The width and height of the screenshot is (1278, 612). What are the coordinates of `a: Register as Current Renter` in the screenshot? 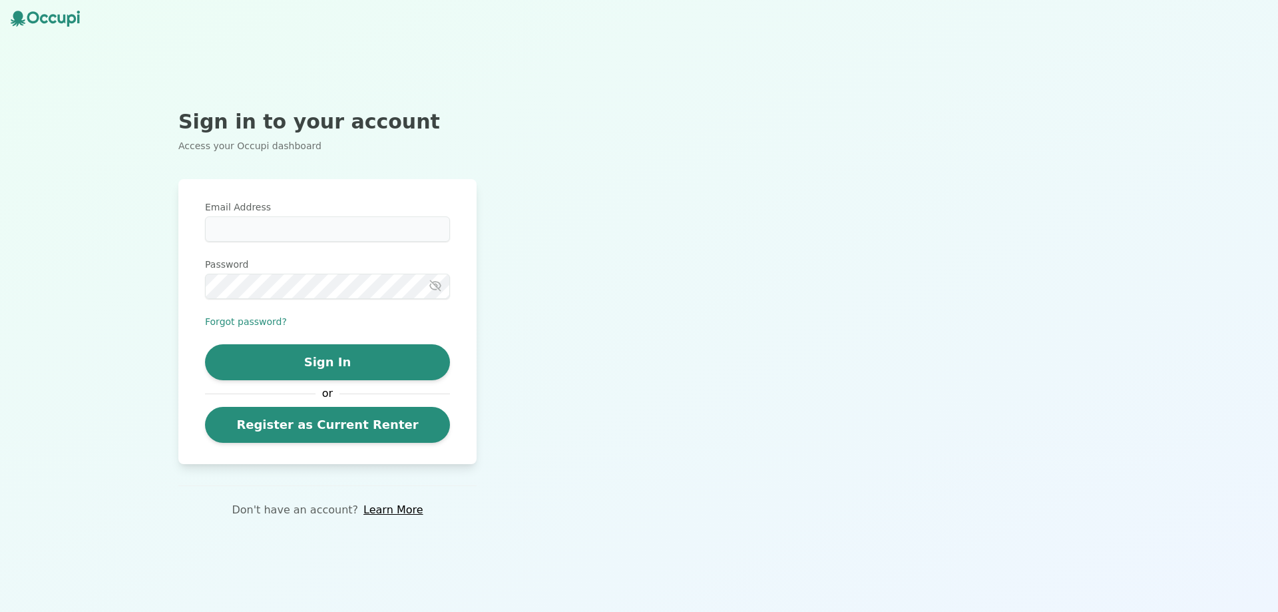 It's located at (327, 425).